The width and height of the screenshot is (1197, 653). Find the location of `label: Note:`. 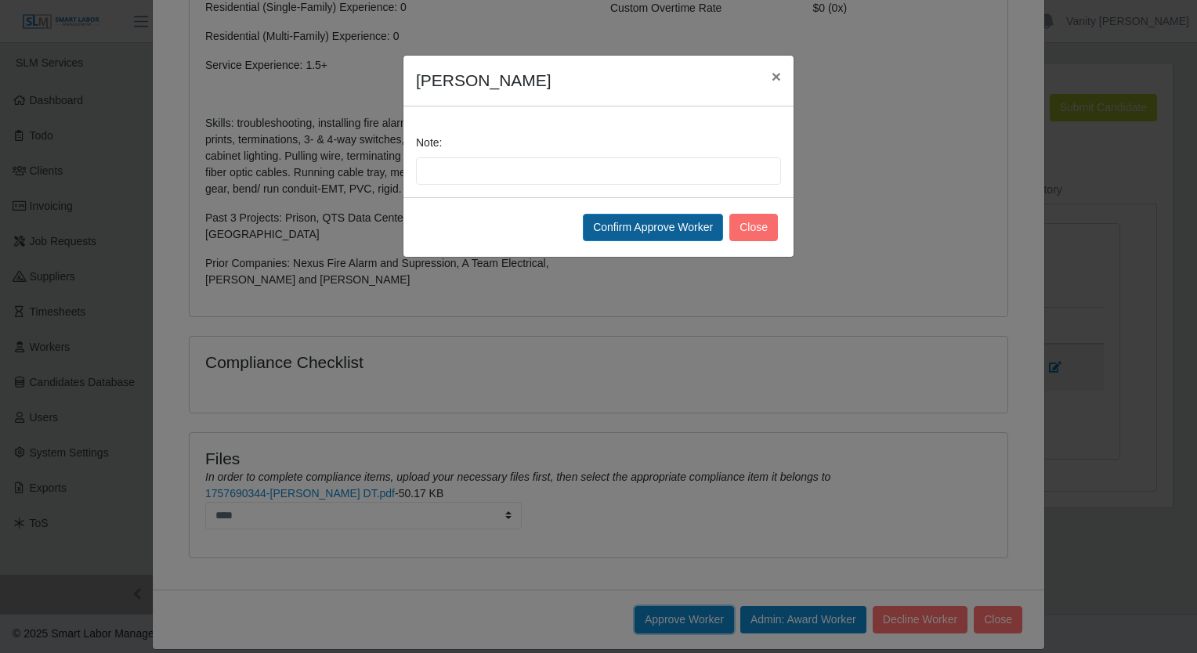

label: Note: is located at coordinates (428, 143).